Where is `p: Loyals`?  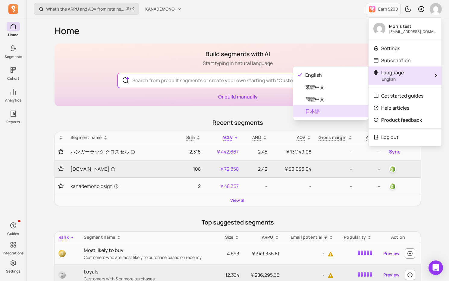
p: Loyals is located at coordinates (148, 271).